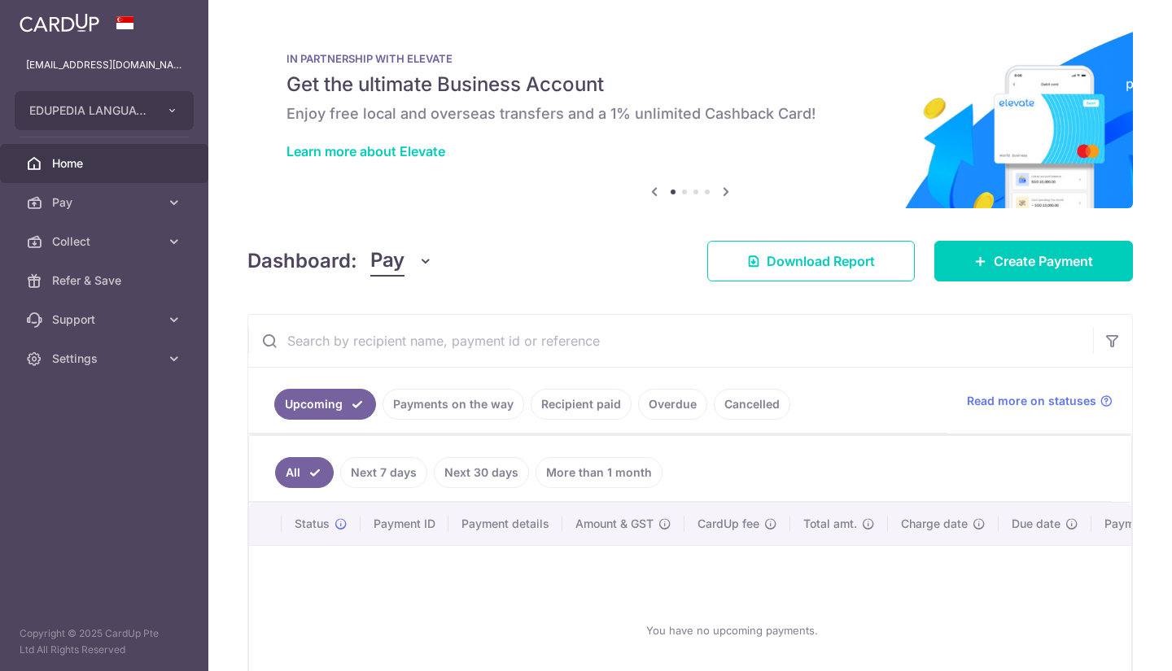 The image size is (1172, 671). Describe the element at coordinates (104, 111) in the screenshot. I see `button: EDUPEDIA LANGUAGE AND TRAINING PTE. LTD.` at that location.